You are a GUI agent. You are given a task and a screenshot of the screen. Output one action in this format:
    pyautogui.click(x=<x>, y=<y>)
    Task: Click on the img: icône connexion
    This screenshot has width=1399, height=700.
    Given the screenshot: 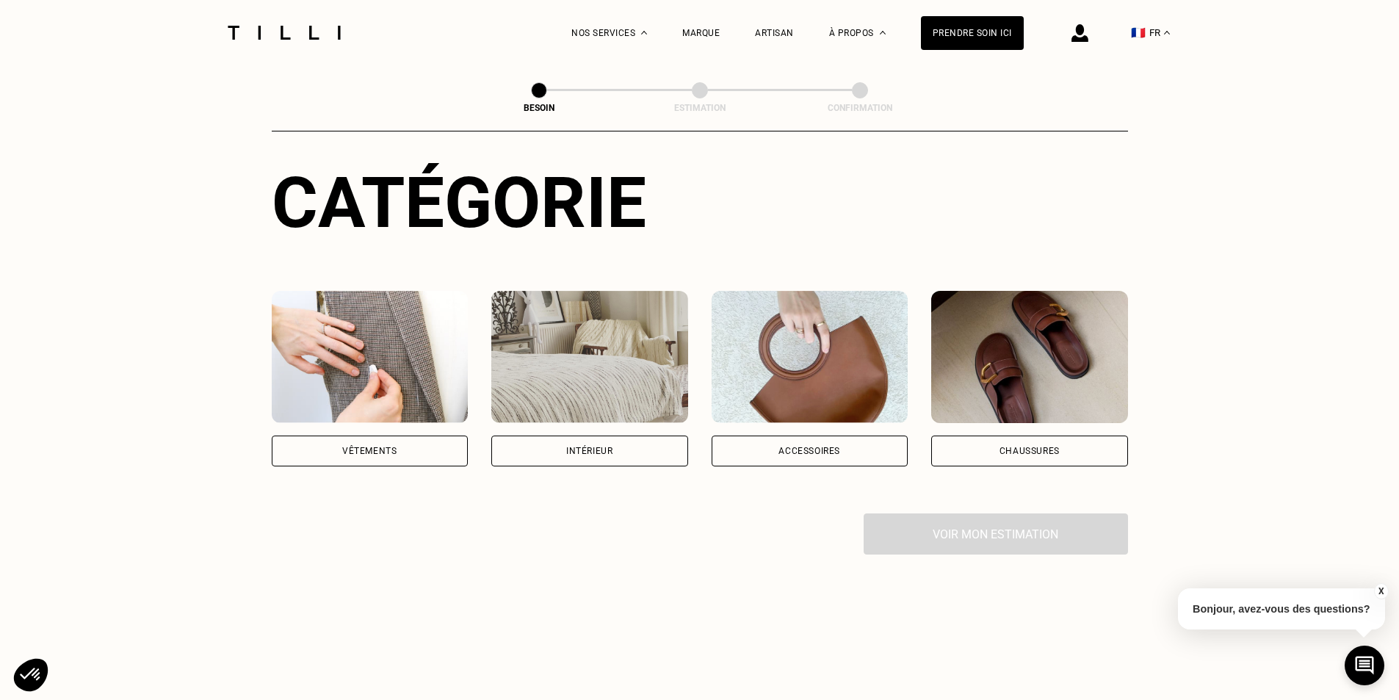 What is the action you would take?
    pyautogui.click(x=1080, y=33)
    